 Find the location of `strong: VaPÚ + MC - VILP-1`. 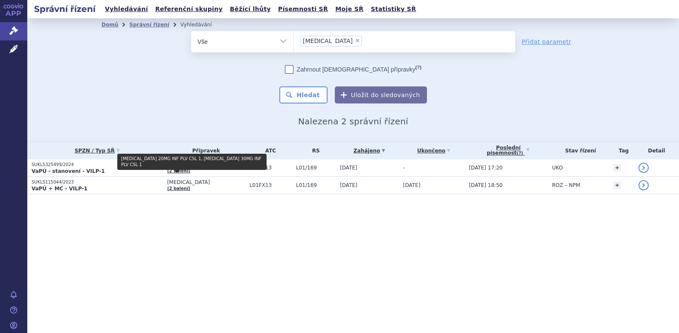

strong: VaPÚ + MC - VILP-1 is located at coordinates (59, 189).